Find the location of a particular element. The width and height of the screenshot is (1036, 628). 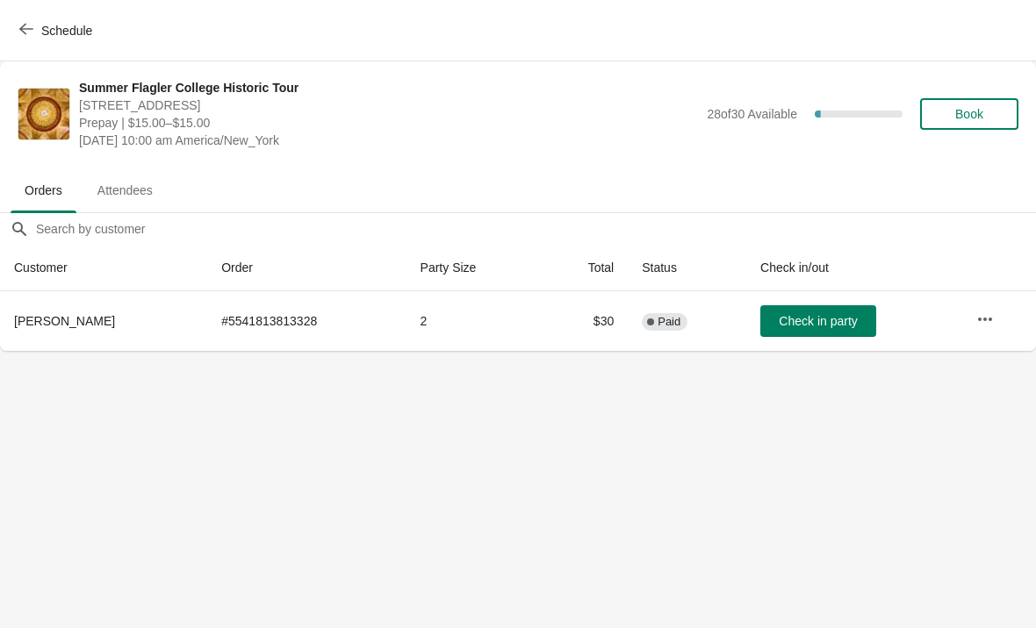

span: Summer Flagler College Historic Tour is located at coordinates (388, 88).